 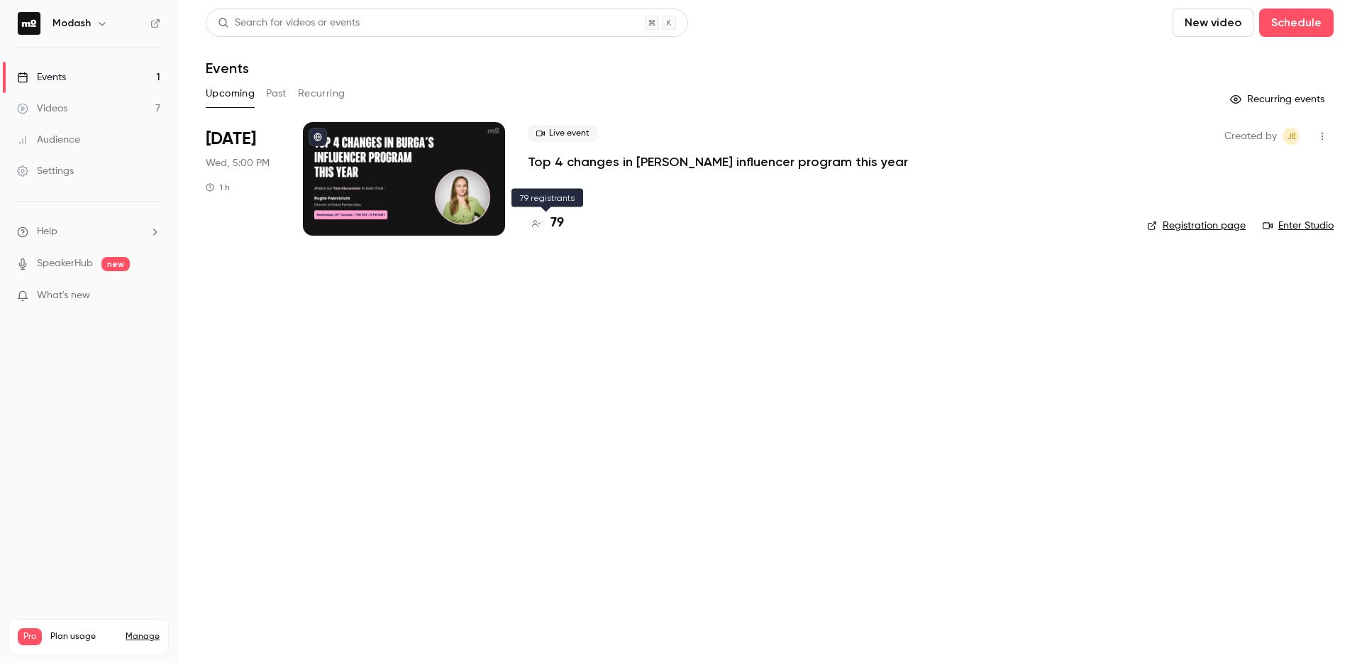 I want to click on span: Live event, so click(x=563, y=133).